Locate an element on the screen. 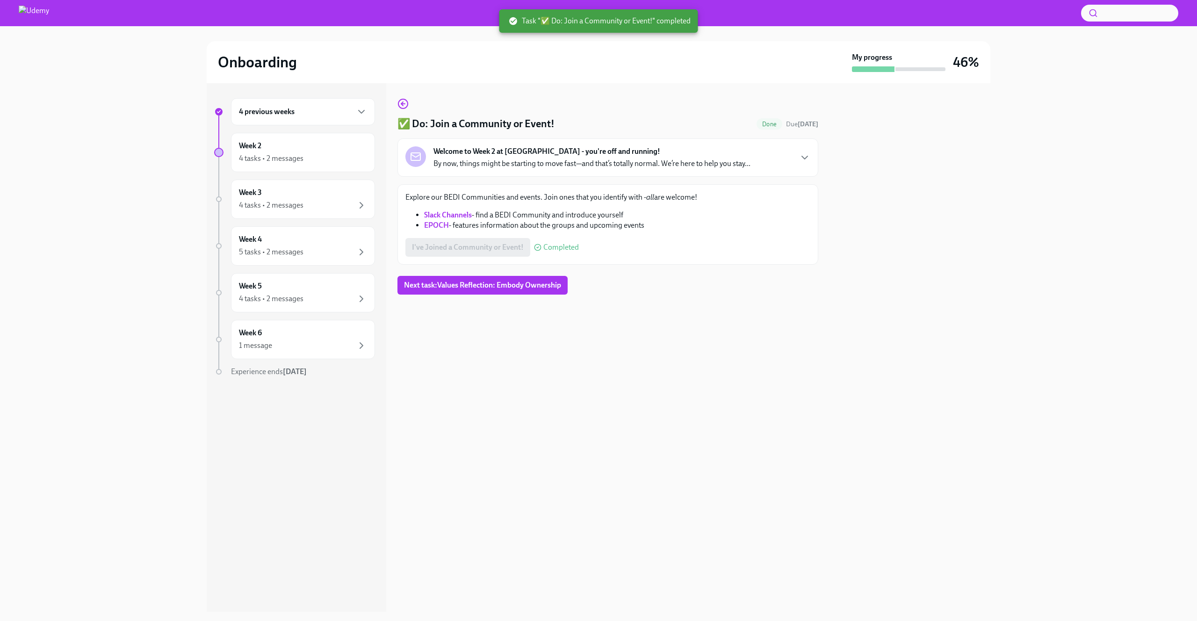 The image size is (1197, 621). p: By now, things might be starting to move fast—and that’s totally normal. We’re here to help you s... is located at coordinates (592, 164).